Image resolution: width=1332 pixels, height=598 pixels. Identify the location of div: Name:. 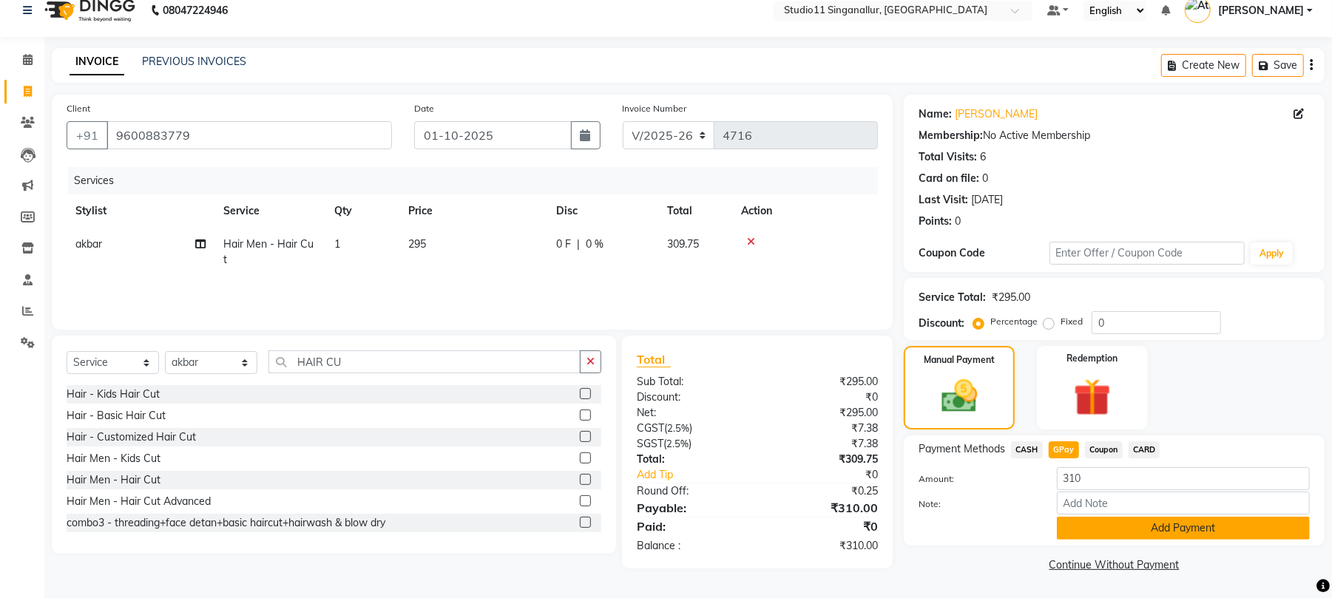
(935, 114).